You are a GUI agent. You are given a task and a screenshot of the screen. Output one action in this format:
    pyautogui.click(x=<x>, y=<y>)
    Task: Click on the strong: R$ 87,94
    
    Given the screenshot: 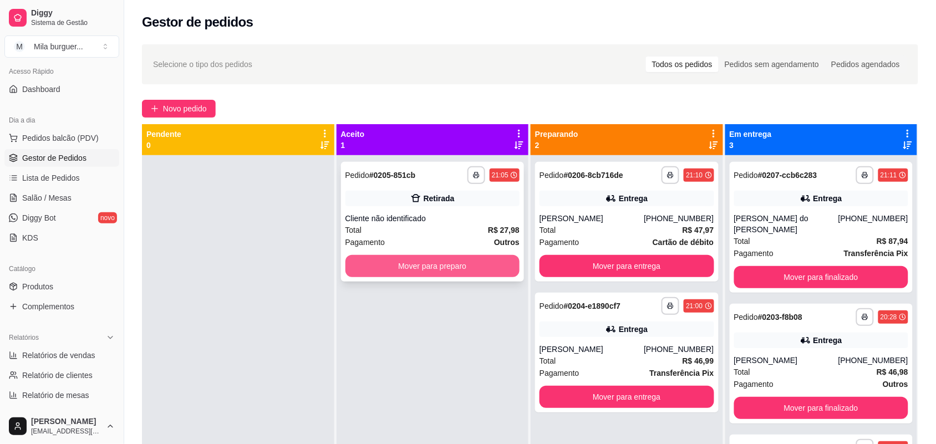 What is the action you would take?
    pyautogui.click(x=892, y=241)
    